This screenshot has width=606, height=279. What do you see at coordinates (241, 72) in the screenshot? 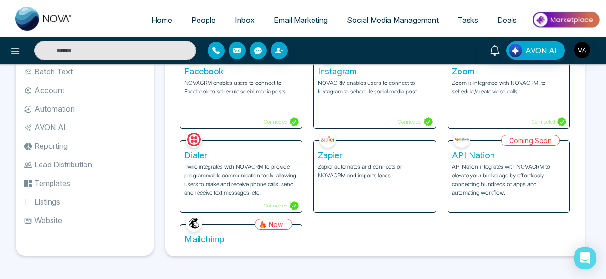
I see `h5: Facebook` at bounding box center [241, 72].